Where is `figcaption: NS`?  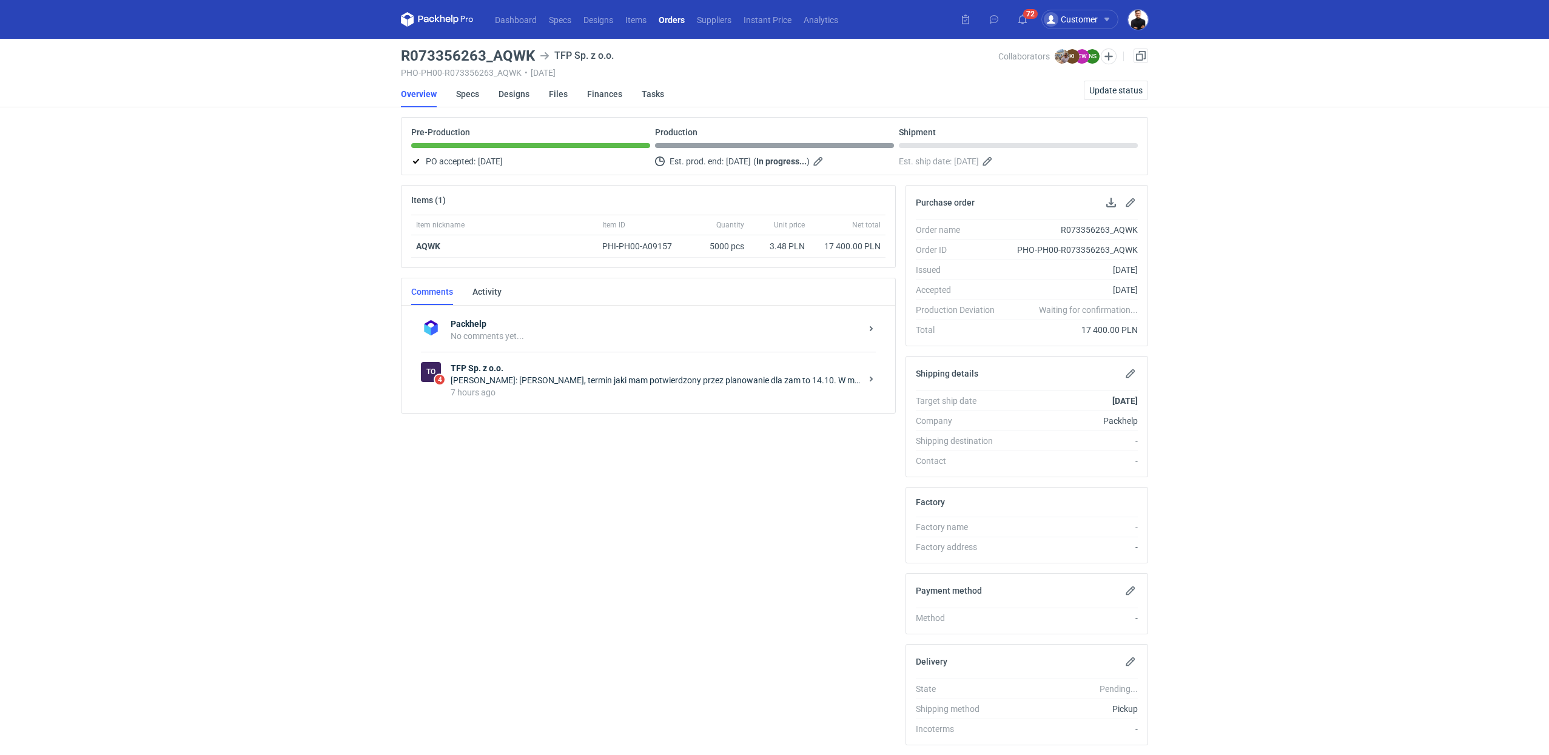
figcaption: NS is located at coordinates (1092, 56).